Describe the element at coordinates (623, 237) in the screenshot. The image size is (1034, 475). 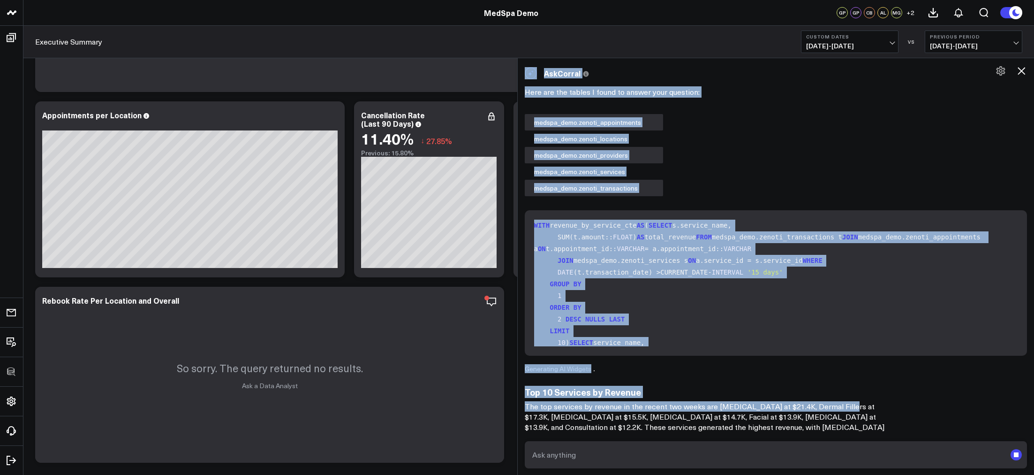
I see `span: FLOAT` at that location.